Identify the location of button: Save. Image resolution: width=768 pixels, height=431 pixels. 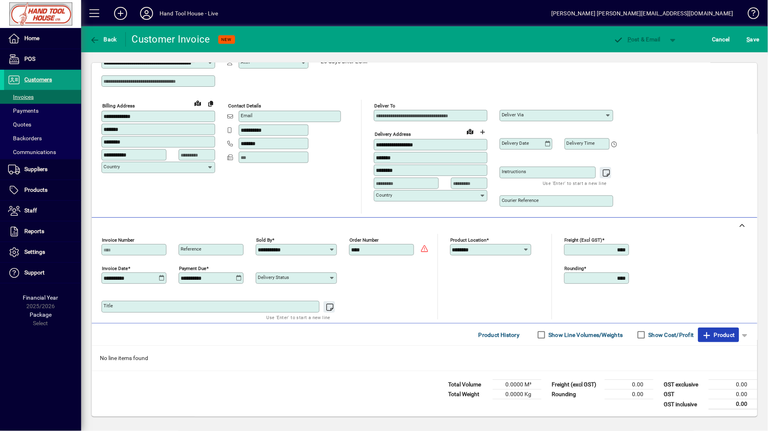
(753, 39).